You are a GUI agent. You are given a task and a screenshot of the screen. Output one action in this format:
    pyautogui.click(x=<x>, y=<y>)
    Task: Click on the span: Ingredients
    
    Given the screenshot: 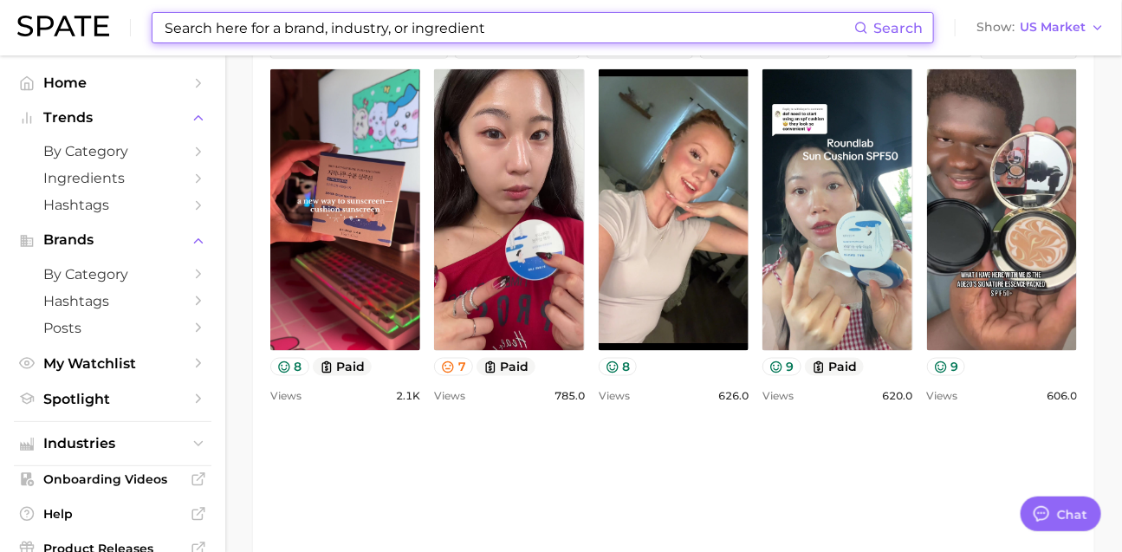 What is the action you would take?
    pyautogui.click(x=113, y=178)
    